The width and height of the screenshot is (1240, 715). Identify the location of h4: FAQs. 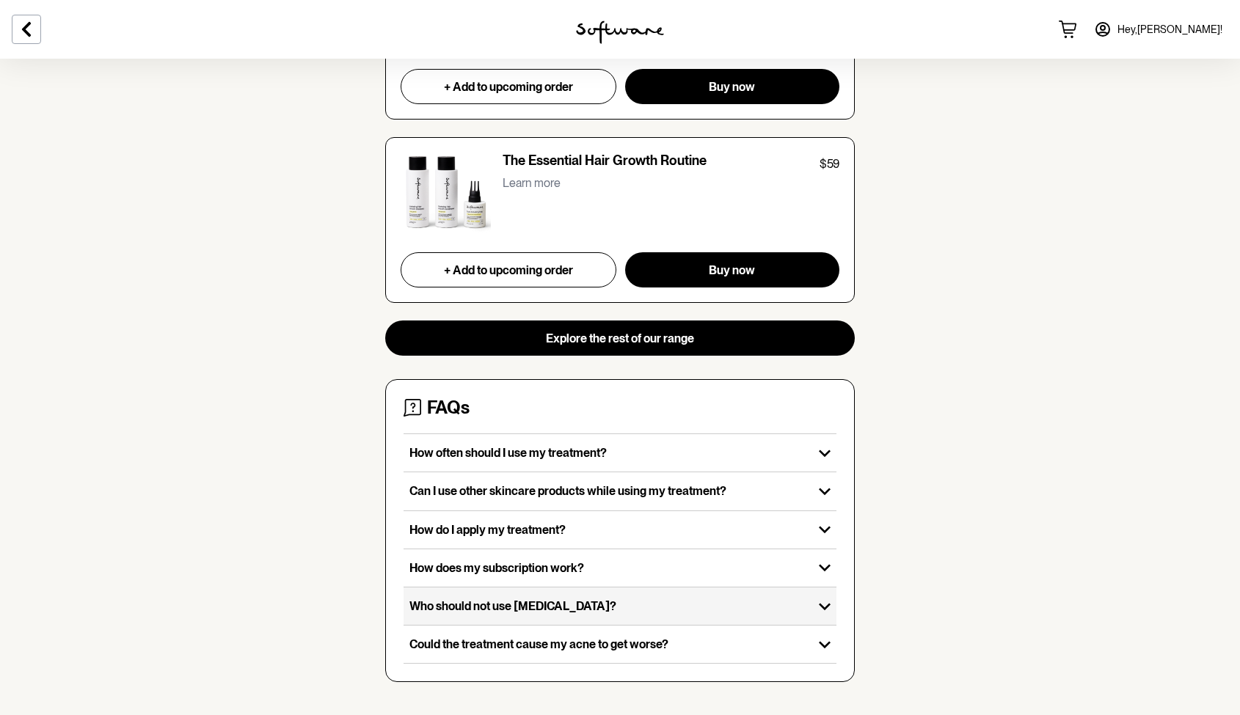
(448, 408).